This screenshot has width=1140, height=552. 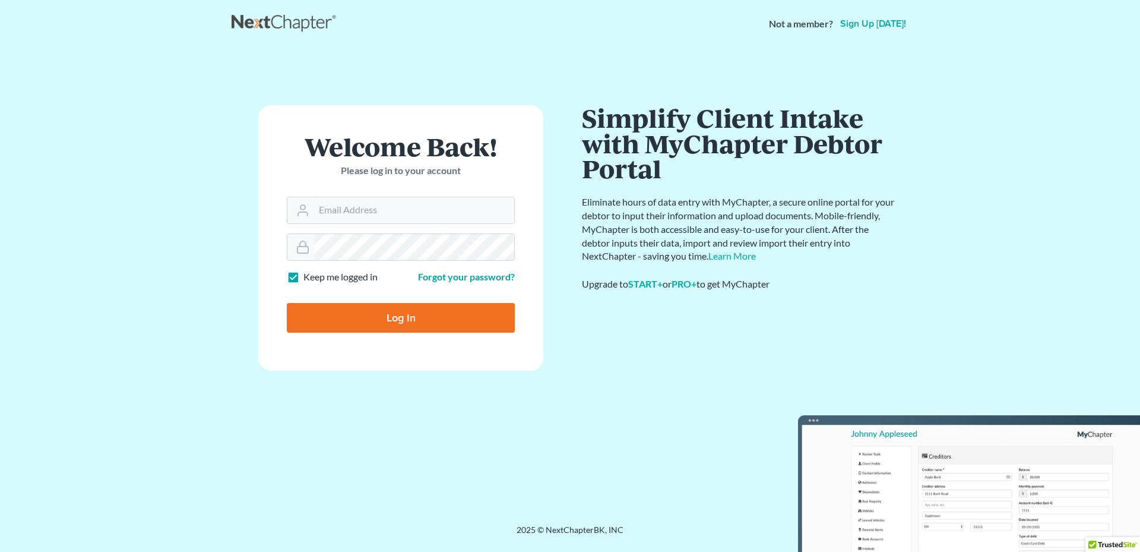 I want to click on a: START+, so click(x=646, y=283).